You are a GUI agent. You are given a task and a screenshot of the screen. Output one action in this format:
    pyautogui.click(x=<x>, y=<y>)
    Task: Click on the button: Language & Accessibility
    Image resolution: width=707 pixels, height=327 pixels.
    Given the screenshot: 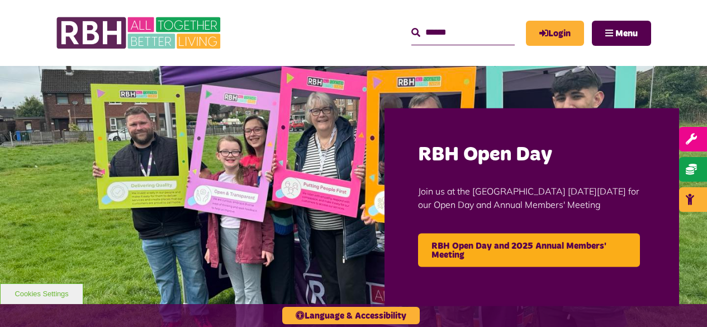 What is the action you would take?
    pyautogui.click(x=351, y=315)
    